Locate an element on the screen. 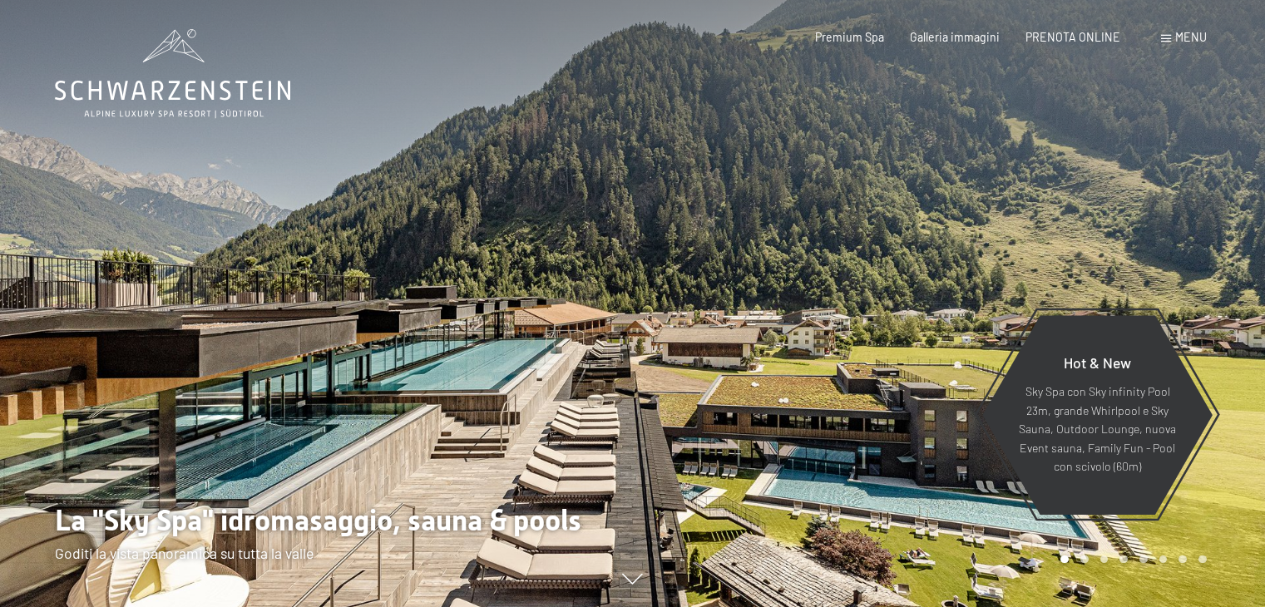 This screenshot has width=1265, height=607. a: Hot & New Sky Spa con Sky infinity Pool 23m, grande Whirlpool e Sky Sauna, Outdoor Lounge, nuova ... is located at coordinates (1097, 415).